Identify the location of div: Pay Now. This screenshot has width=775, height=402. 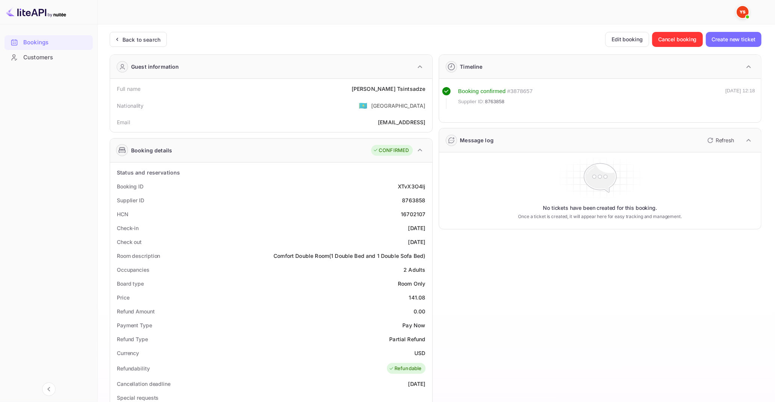
(414, 325).